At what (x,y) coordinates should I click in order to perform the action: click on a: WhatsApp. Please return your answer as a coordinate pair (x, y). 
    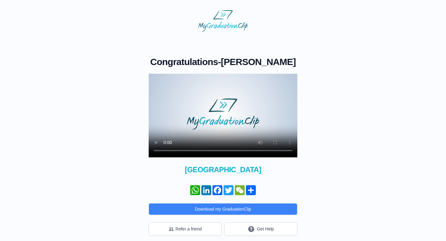
    Looking at the image, I should click on (195, 190).